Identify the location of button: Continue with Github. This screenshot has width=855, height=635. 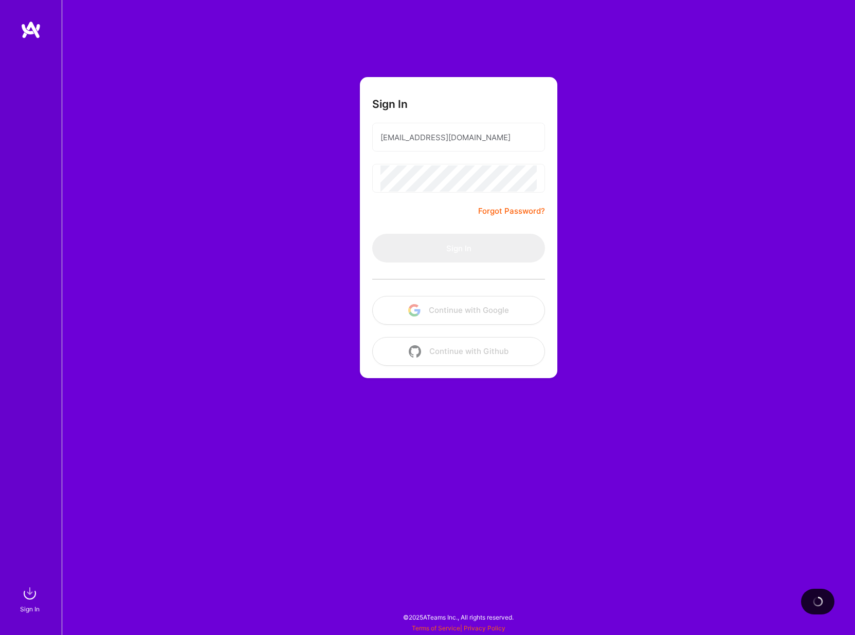
(458, 352).